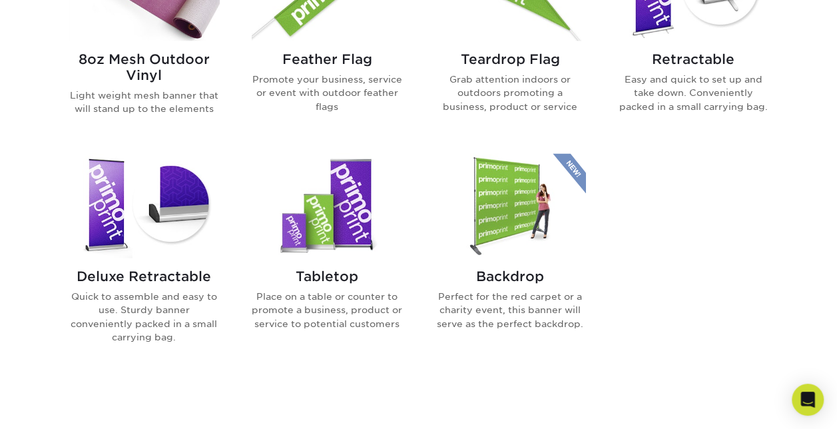  Describe the element at coordinates (693, 93) in the screenshot. I see `p: Easy and quick to set up and take down. Conveniently packed in a small carrying bag.` at that location.